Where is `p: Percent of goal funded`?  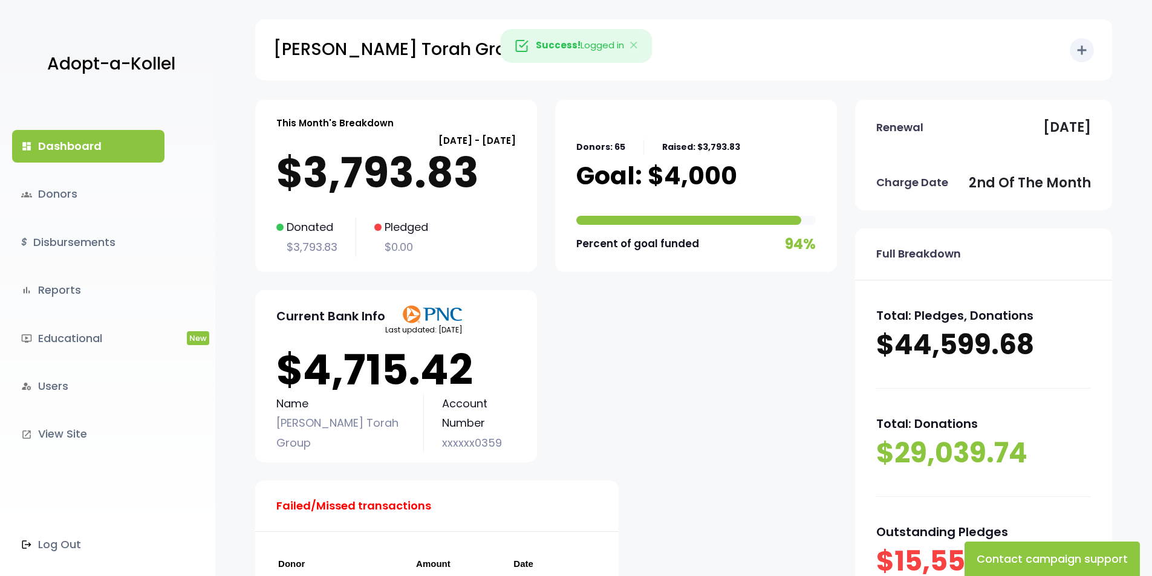 p: Percent of goal funded is located at coordinates (637, 244).